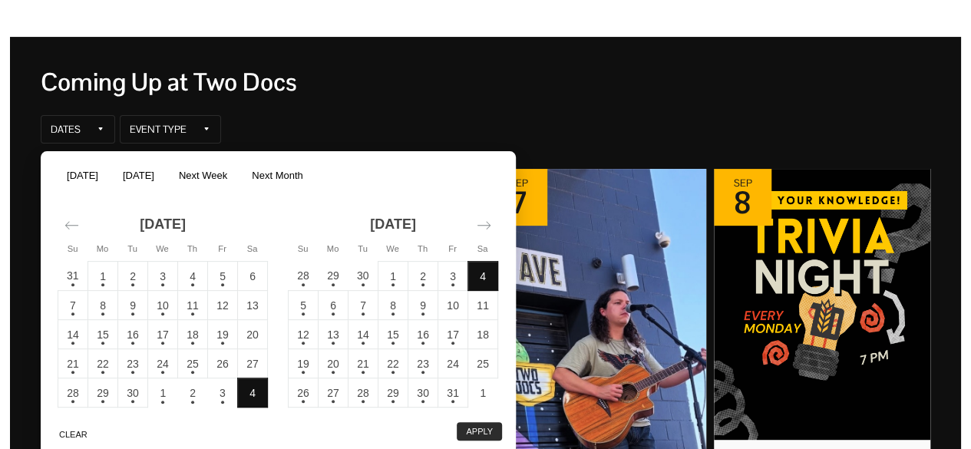  I want to click on td: Choose Monday, September 15, 2025 as your check-out date. It’s available., so click(103, 335).